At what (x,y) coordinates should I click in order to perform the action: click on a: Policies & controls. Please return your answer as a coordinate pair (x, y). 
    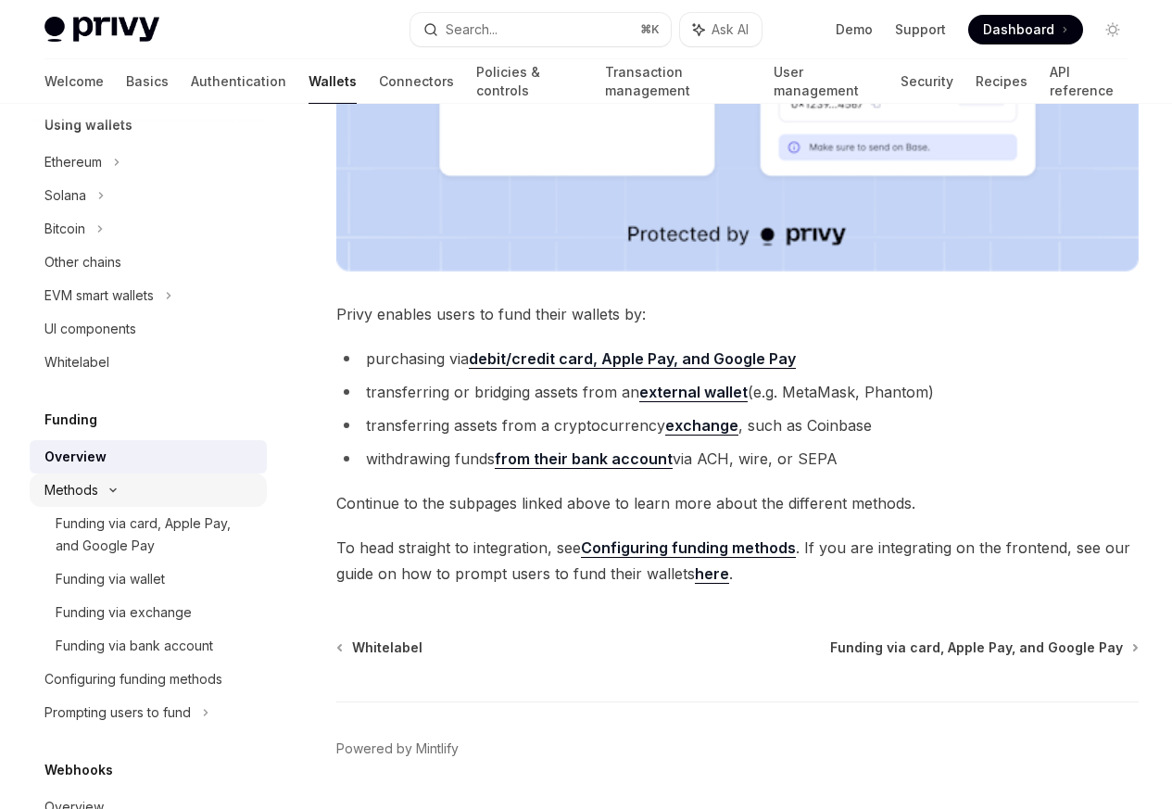
    Looking at the image, I should click on (529, 82).